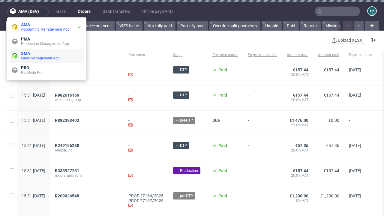 This screenshot has height=216, width=384. What do you see at coordinates (87, 176) in the screenshot?
I see `span: moore_and_sons` at bounding box center [87, 176].